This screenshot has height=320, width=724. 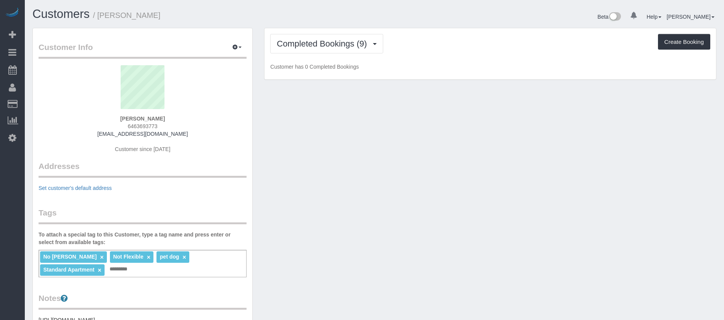 What do you see at coordinates (142, 50) in the screenshot?
I see `legend: Customer Info` at bounding box center [142, 50].